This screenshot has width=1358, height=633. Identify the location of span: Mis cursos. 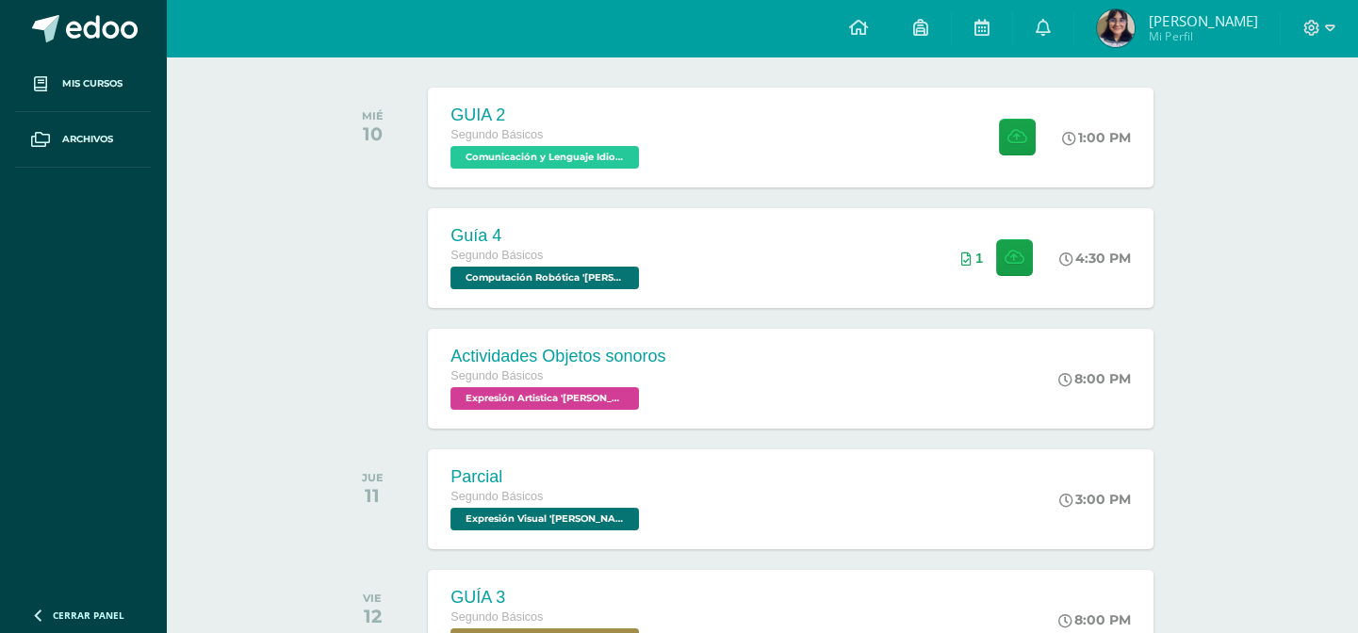
(92, 84).